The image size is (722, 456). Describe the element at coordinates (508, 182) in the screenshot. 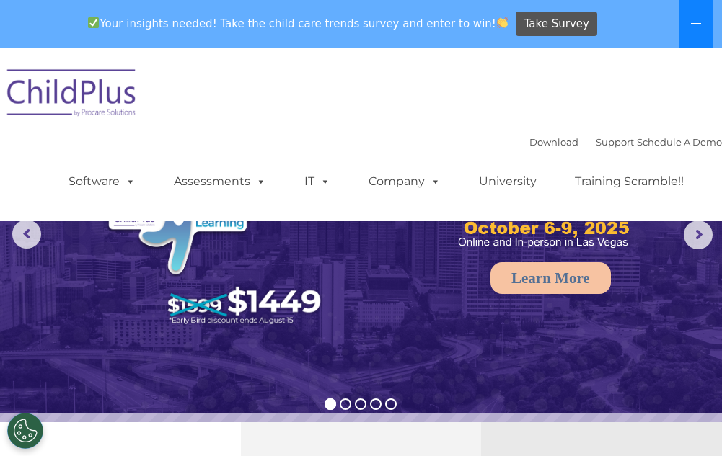

I see `a: University` at that location.